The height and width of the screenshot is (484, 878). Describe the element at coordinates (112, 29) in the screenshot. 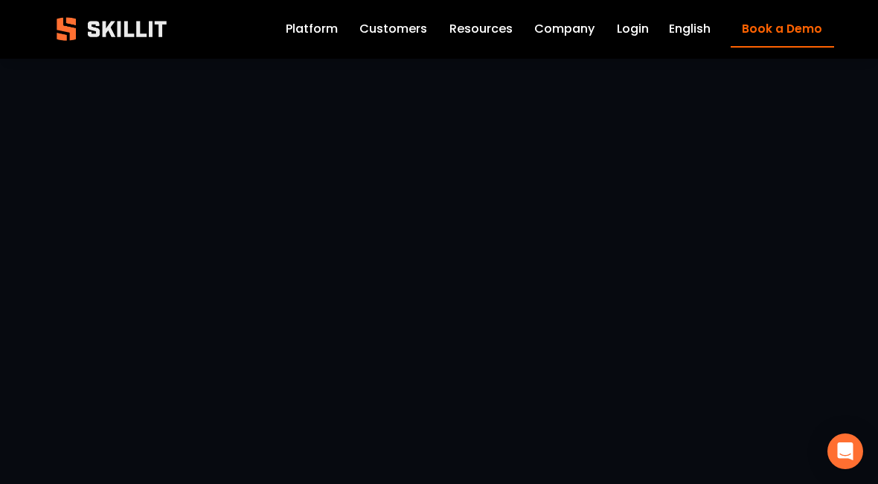

I see `a: Skillit` at that location.